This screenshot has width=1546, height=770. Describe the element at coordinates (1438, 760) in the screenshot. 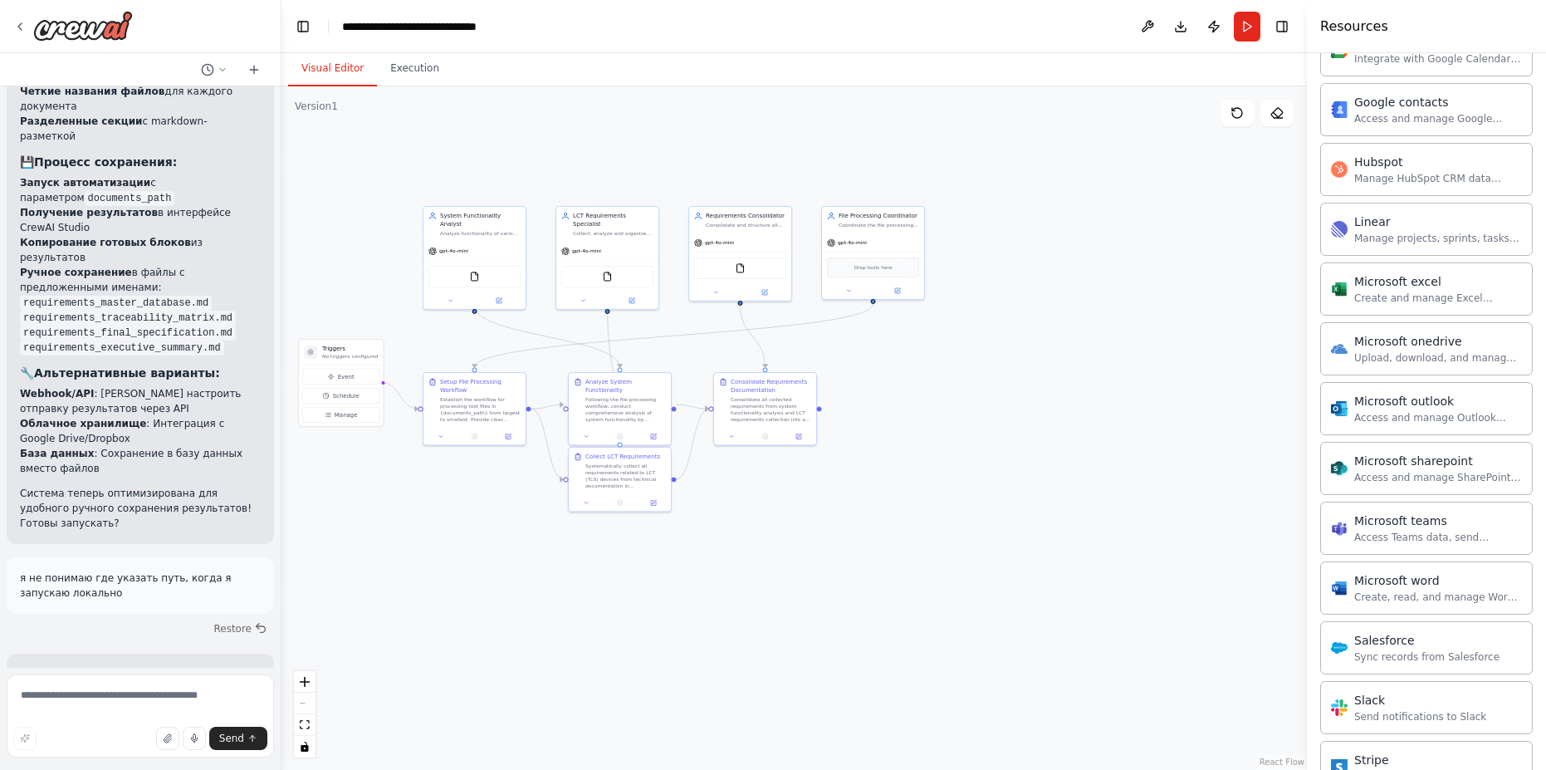

I see `div: Stripe` at that location.